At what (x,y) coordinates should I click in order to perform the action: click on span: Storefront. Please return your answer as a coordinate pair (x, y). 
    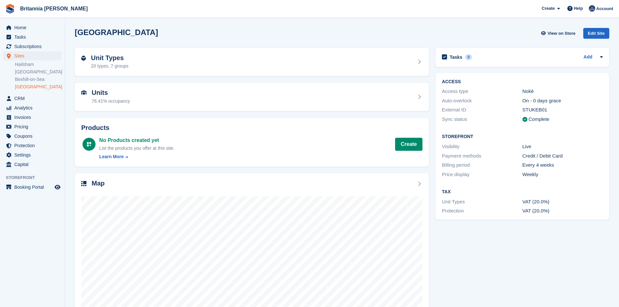
    Looking at the image, I should click on (35, 178).